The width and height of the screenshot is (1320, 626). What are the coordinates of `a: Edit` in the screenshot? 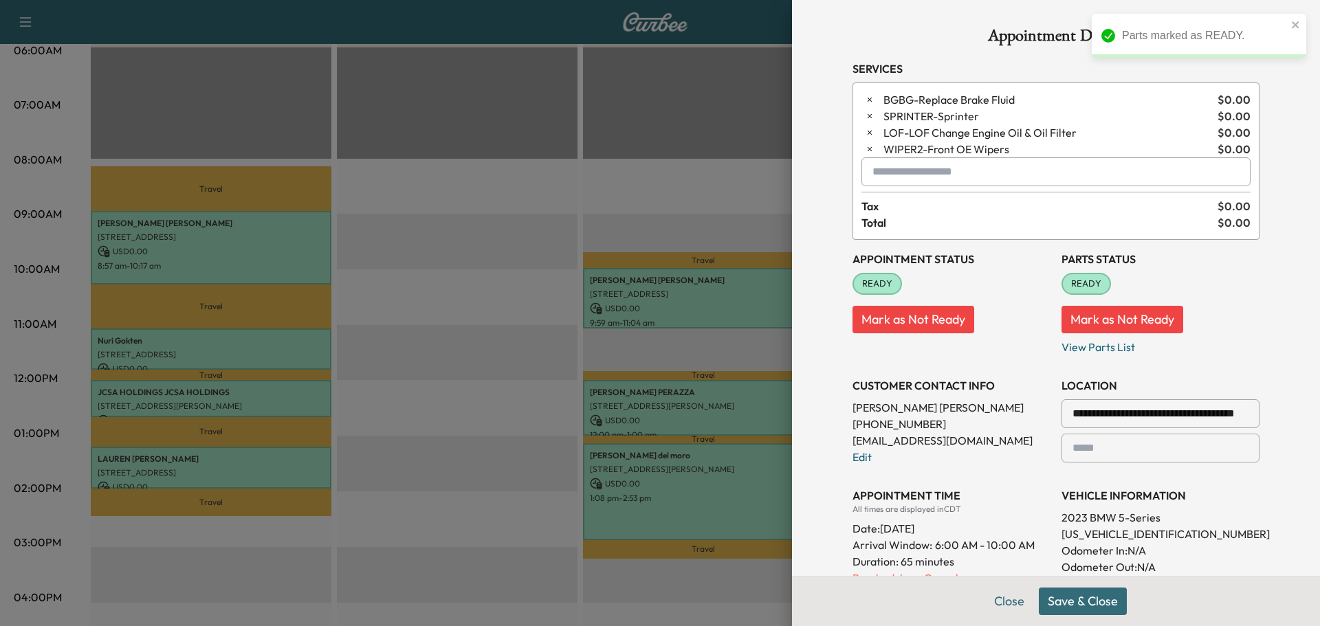 It's located at (862, 457).